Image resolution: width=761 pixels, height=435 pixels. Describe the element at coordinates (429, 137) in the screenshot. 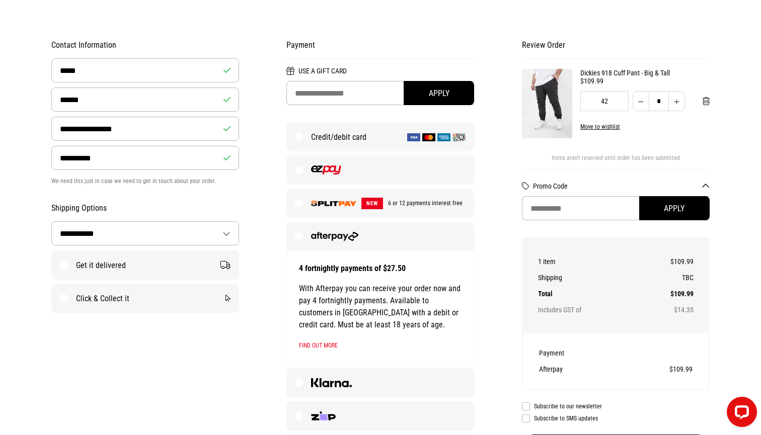

I see `img: Mastercard` at that location.